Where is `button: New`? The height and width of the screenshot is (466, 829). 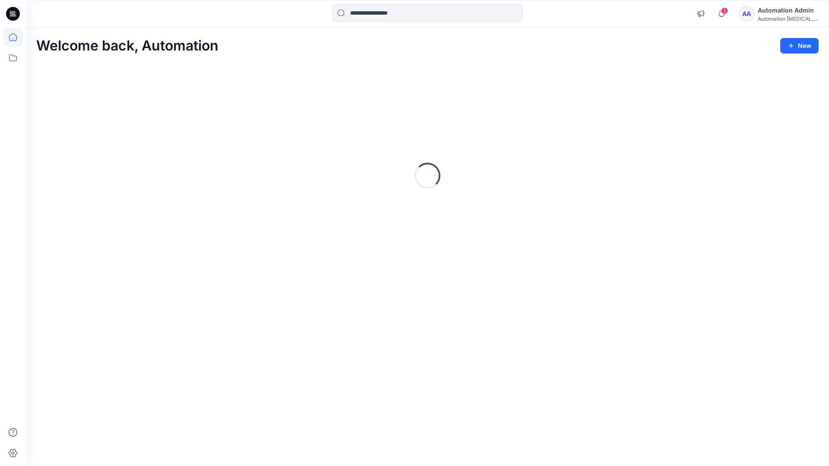
button: New is located at coordinates (799, 46).